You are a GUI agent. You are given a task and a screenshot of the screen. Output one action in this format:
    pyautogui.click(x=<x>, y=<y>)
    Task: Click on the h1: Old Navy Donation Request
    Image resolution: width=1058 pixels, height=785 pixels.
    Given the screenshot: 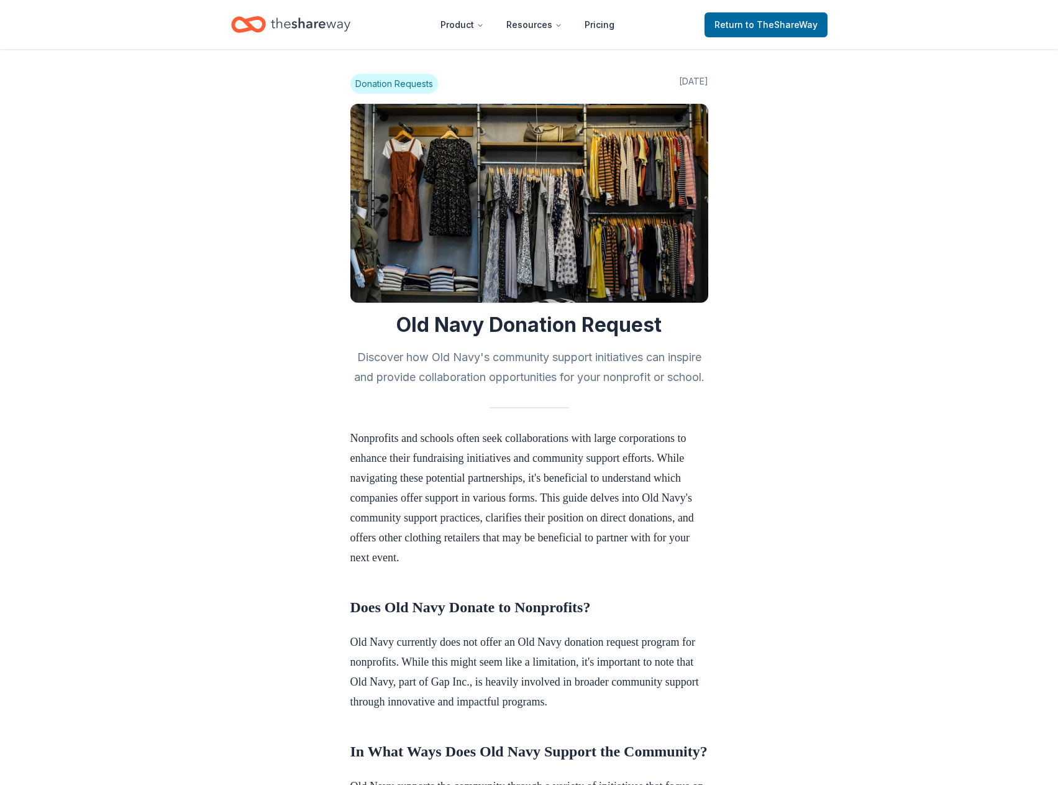 What is the action you would take?
    pyautogui.click(x=529, y=325)
    